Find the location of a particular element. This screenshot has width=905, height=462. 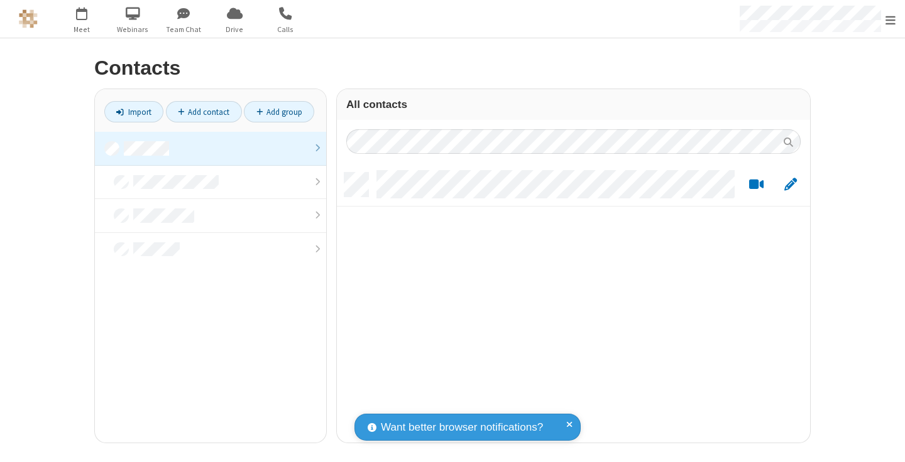

img: QA Selenium DO NOT DELETE OR CHANGE is located at coordinates (28, 19).